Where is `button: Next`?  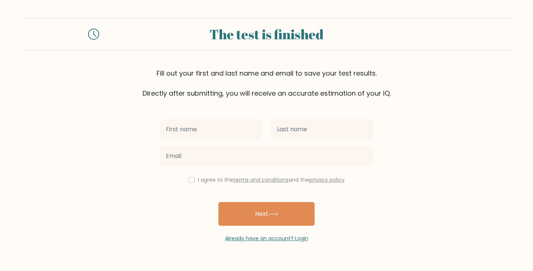 button: Next is located at coordinates (267, 214).